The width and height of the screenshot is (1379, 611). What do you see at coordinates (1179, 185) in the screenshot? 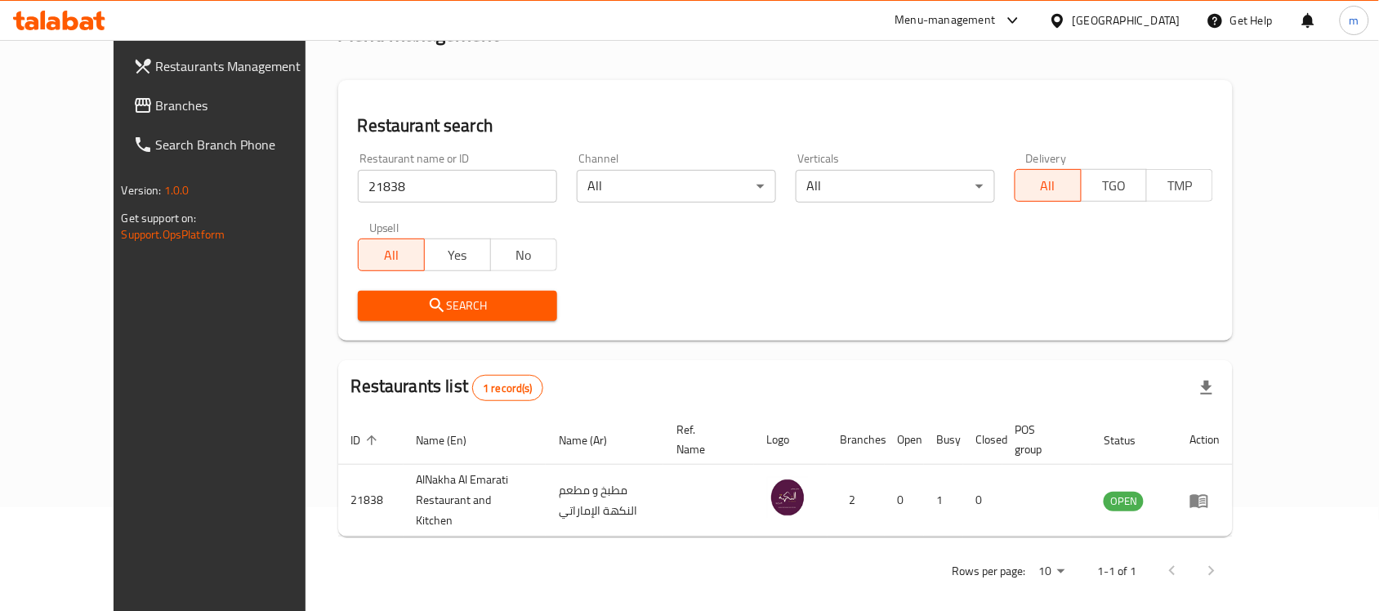
I see `button: TMP` at bounding box center [1179, 185].